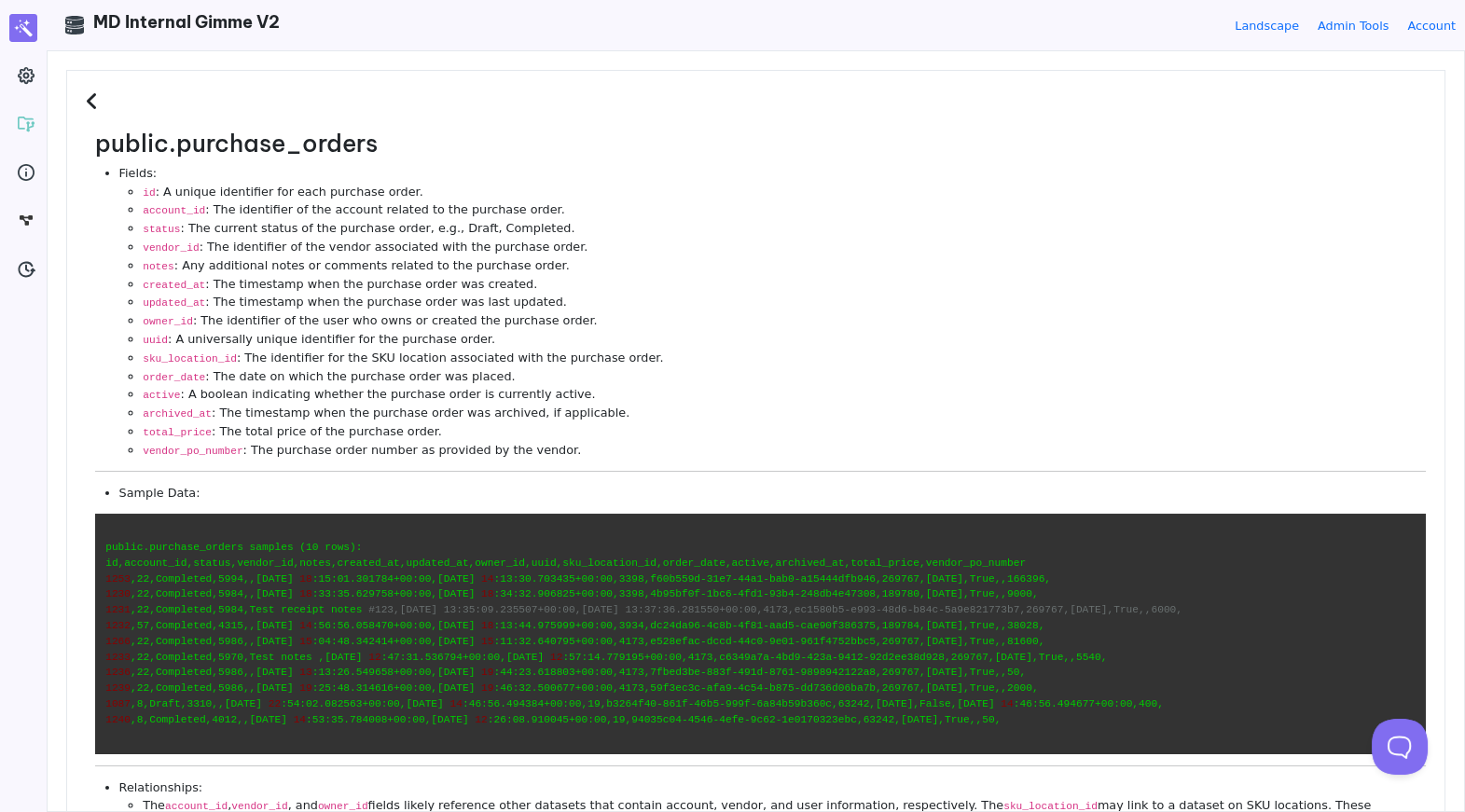 This screenshot has height=812, width=1465. Describe the element at coordinates (309, 547) in the screenshot. I see `span: (10` at that location.